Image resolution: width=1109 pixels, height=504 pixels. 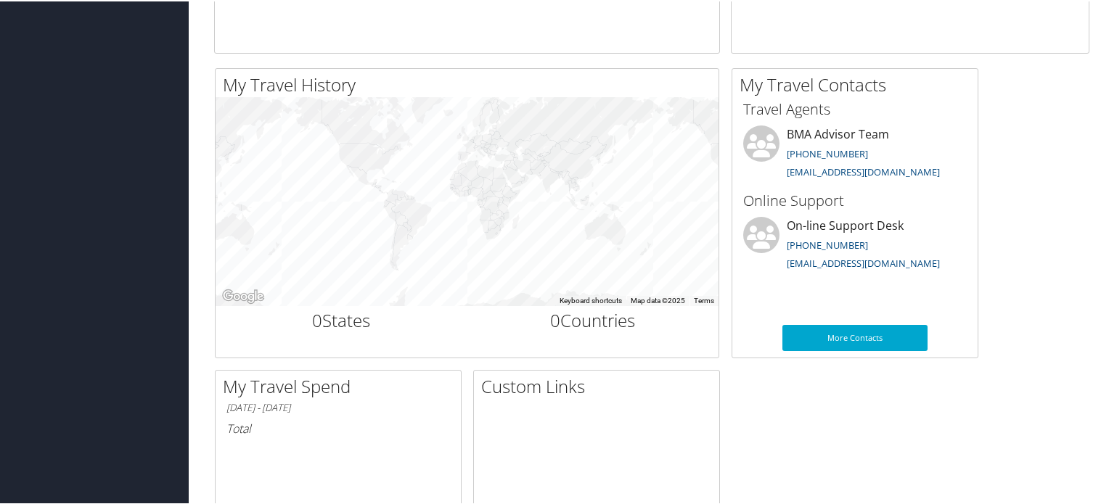 What do you see at coordinates (855, 245) in the screenshot?
I see `li: On-line Support Desk` at bounding box center [855, 245].